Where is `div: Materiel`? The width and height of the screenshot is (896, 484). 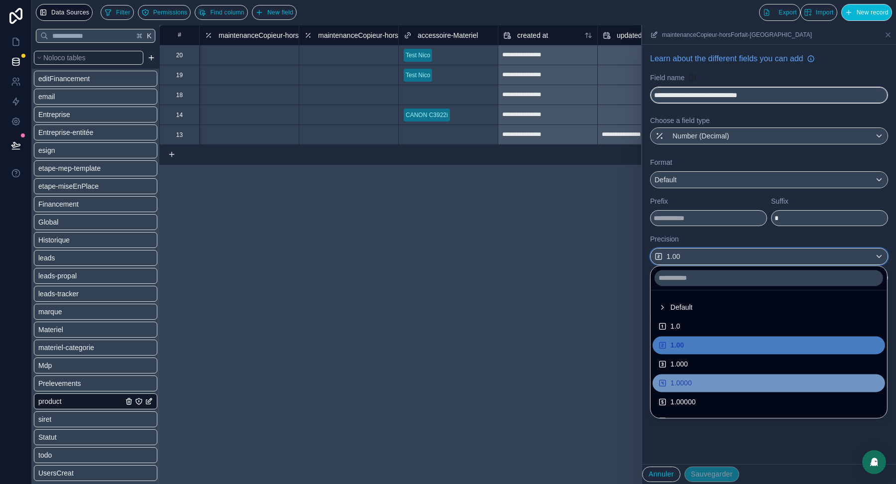 div: Materiel is located at coordinates (96, 329).